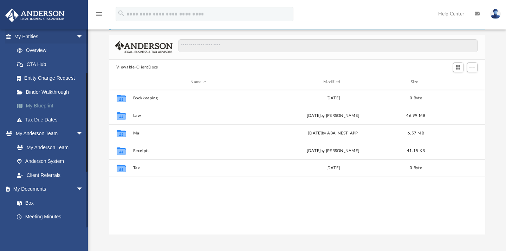 The width and height of the screenshot is (506, 251). I want to click on span: 41.15 KB, so click(415, 151).